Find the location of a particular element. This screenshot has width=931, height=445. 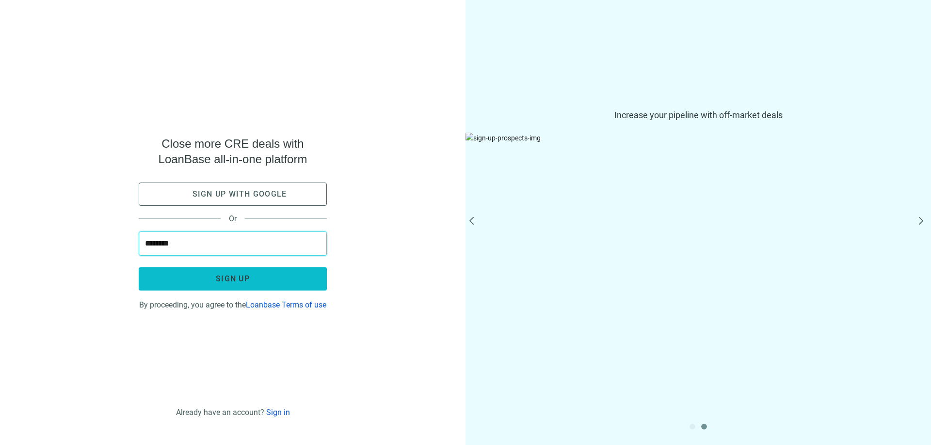

img: sign-up-prospects-img is located at coordinates (698, 235).